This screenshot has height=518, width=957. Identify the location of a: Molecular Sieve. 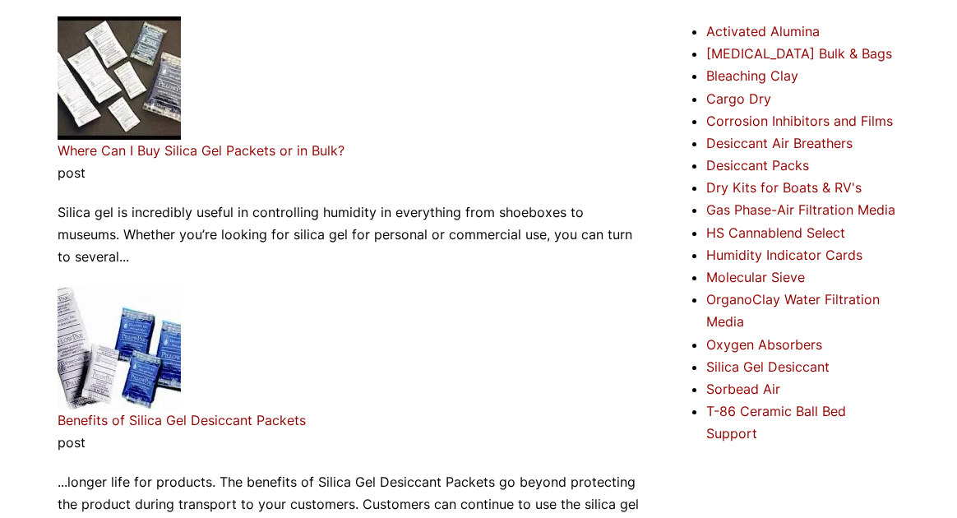
(755, 277).